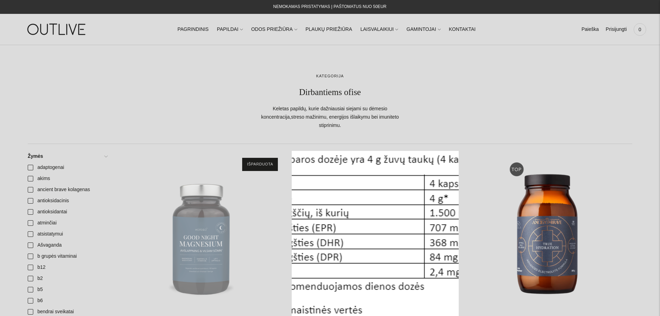 This screenshot has width=660, height=316. Describe the element at coordinates (67, 212) in the screenshot. I see `a: antioksidantai` at that location.